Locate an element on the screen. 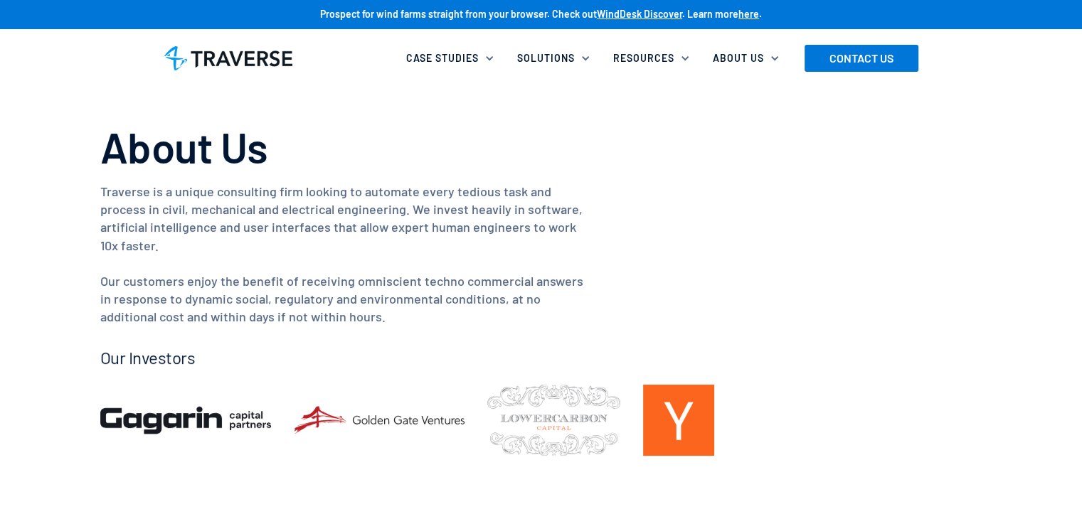 The image size is (1082, 519). h1: Our Investors is located at coordinates (542, 358).